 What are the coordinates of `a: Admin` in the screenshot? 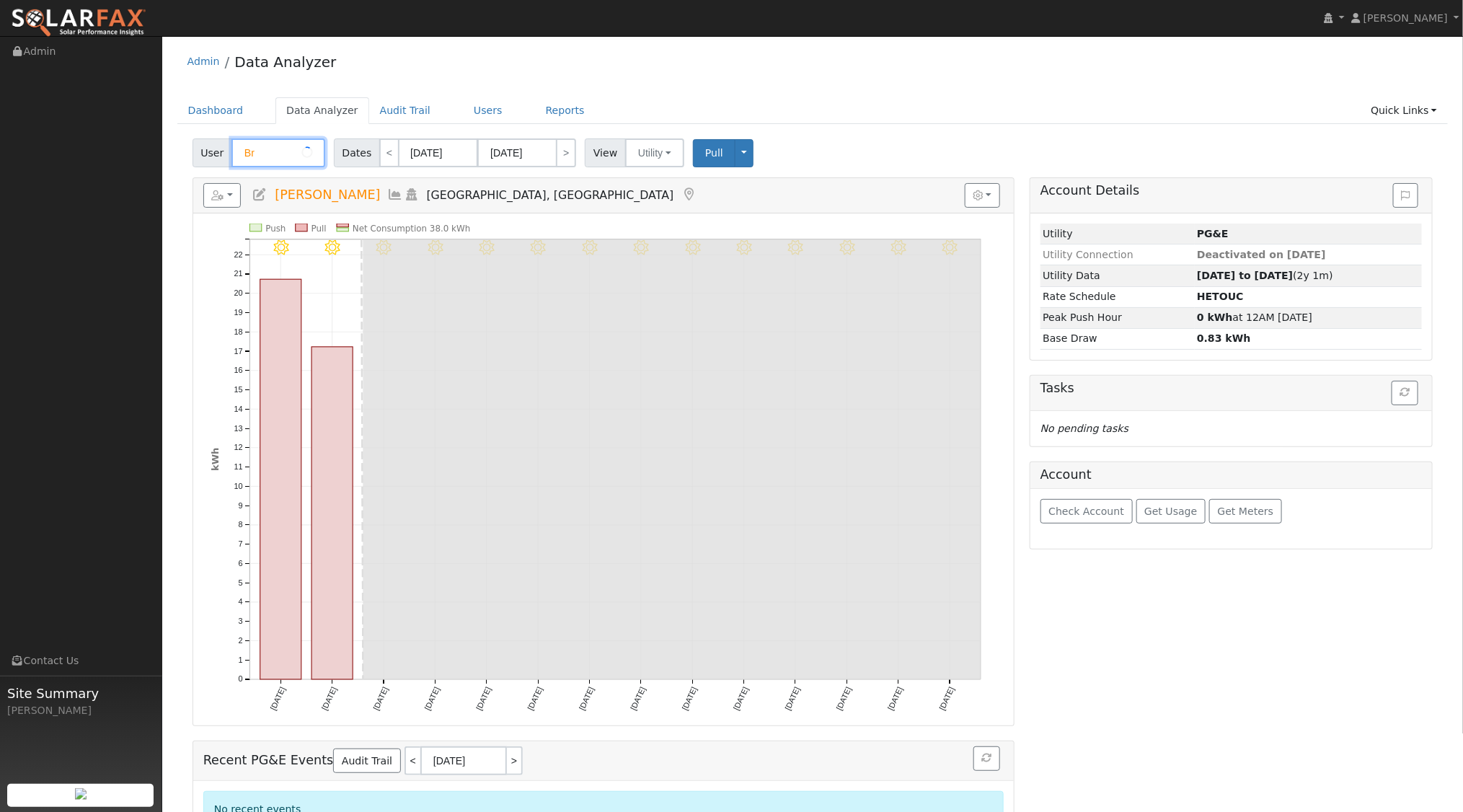 It's located at (204, 62).